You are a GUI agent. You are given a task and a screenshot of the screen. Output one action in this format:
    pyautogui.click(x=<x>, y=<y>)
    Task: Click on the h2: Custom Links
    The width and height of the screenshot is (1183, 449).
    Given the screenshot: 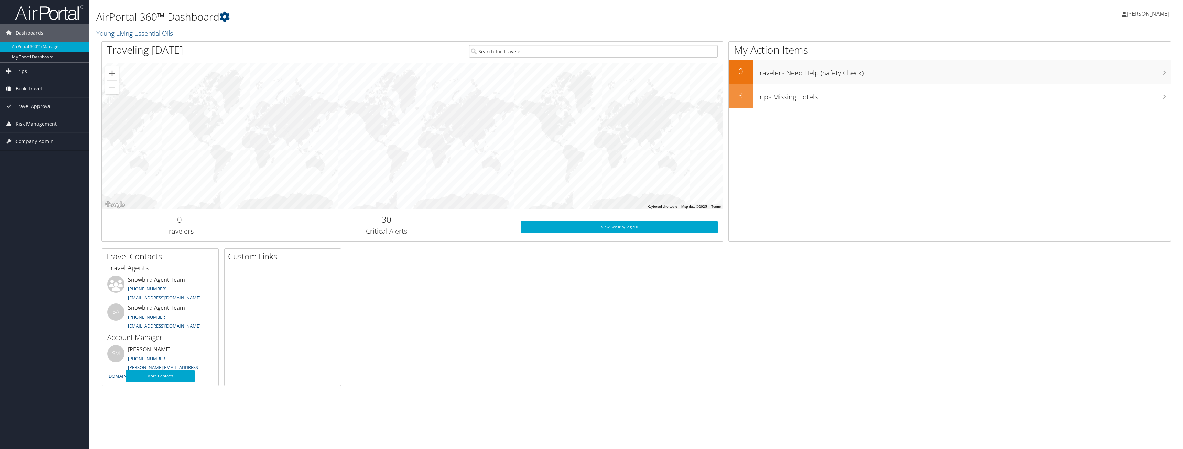 What is the action you would take?
    pyautogui.click(x=284, y=256)
    